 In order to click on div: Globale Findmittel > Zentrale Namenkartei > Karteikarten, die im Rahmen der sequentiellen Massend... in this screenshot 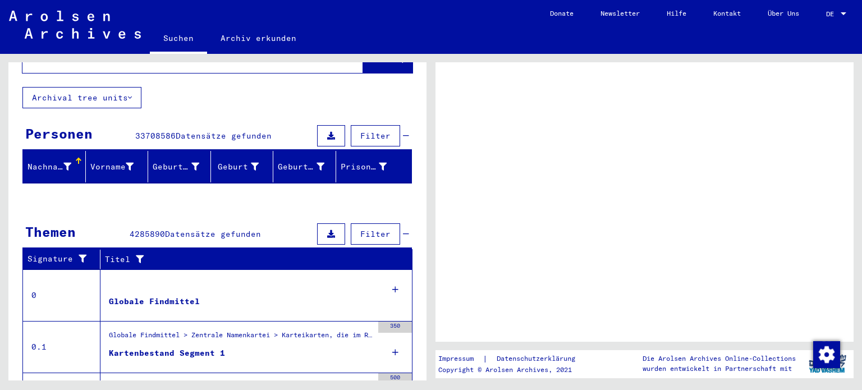, I will do `click(241, 338)`.